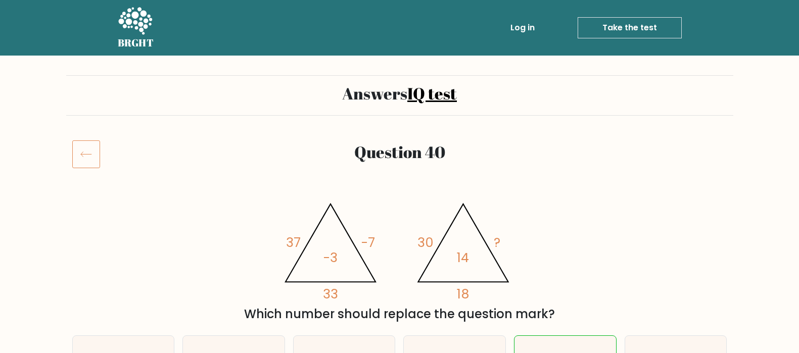  What do you see at coordinates (630, 28) in the screenshot?
I see `a: Take the test` at bounding box center [630, 28].